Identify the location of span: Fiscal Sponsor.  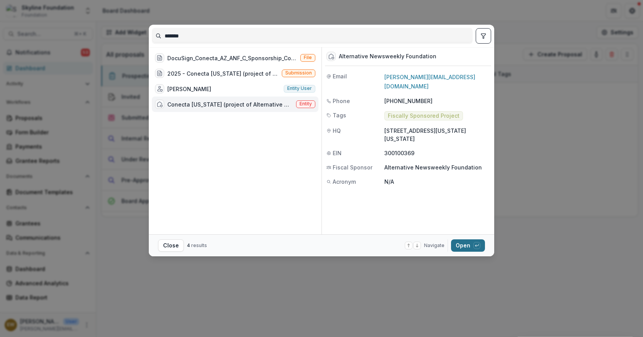
(353, 167).